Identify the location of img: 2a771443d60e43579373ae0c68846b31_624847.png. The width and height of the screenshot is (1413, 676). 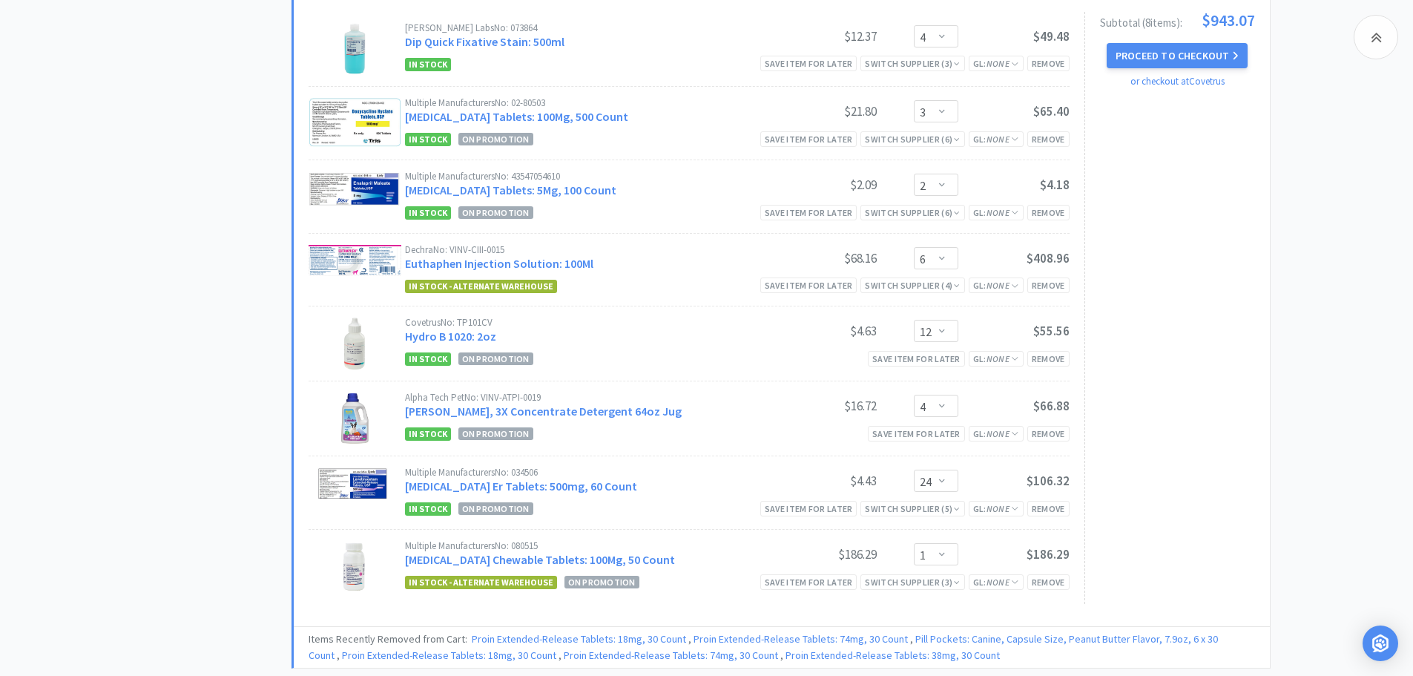
(355, 122).